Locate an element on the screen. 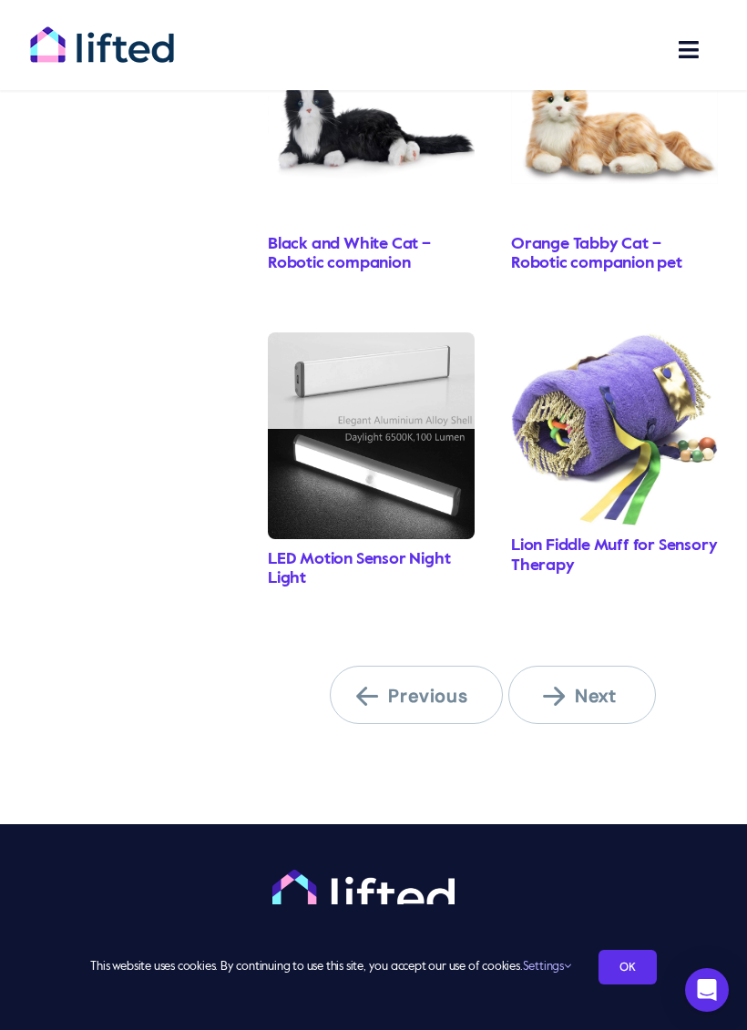 Image resolution: width=747 pixels, height=1030 pixels. a: Previous is located at coordinates (416, 695).